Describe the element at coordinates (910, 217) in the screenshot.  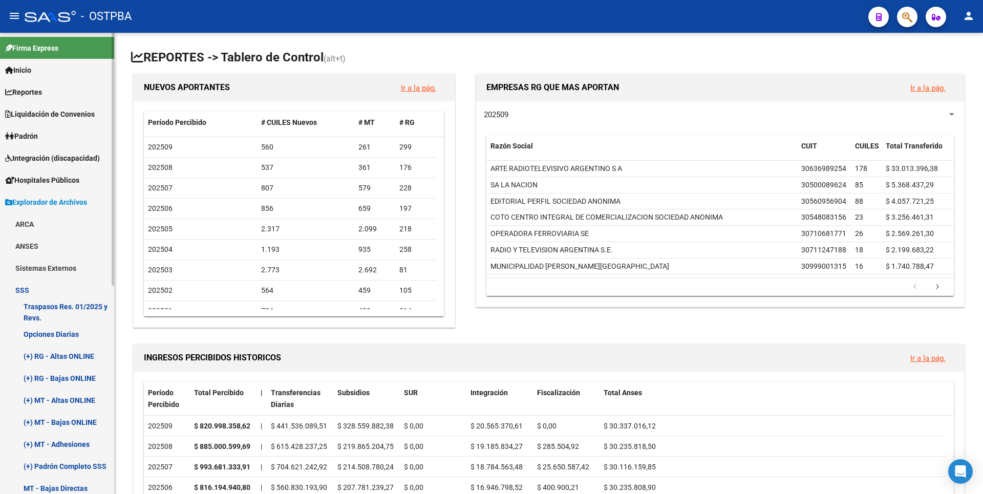
I see `span: $ 3.256.461,31` at that location.